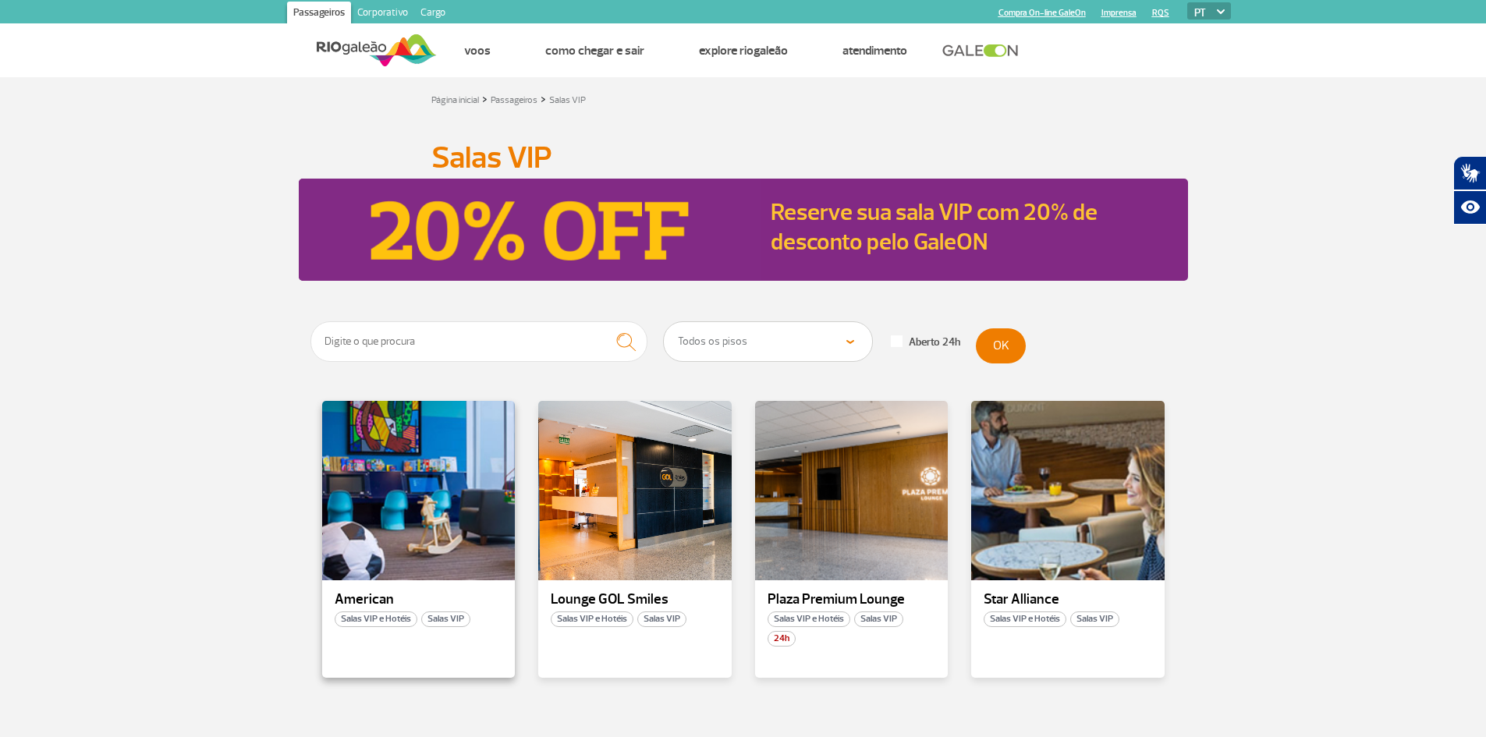  Describe the element at coordinates (567, 100) in the screenshot. I see `a: Salas VIP` at that location.